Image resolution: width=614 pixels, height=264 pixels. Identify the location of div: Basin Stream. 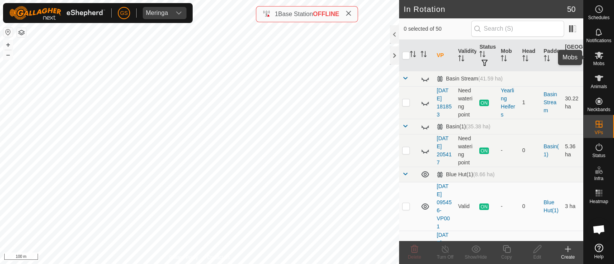
(470, 79).